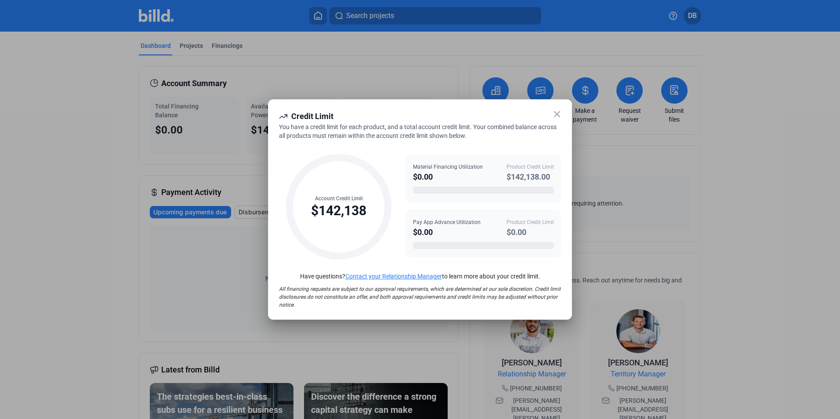  Describe the element at coordinates (312, 116) in the screenshot. I see `span: Credit Limit` at that location.